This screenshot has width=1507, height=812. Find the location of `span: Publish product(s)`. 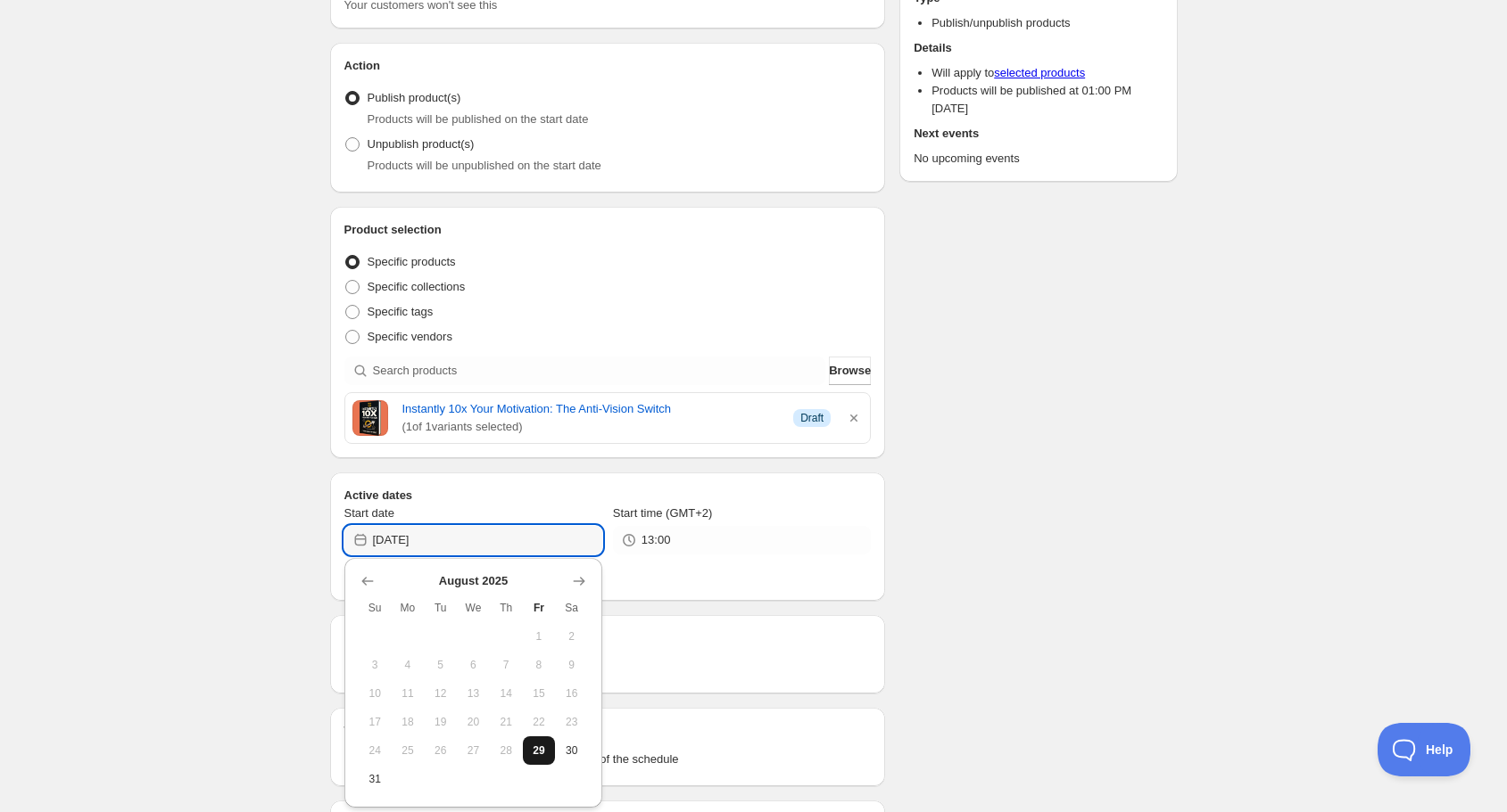

span: Publish product(s) is located at coordinates (414, 97).